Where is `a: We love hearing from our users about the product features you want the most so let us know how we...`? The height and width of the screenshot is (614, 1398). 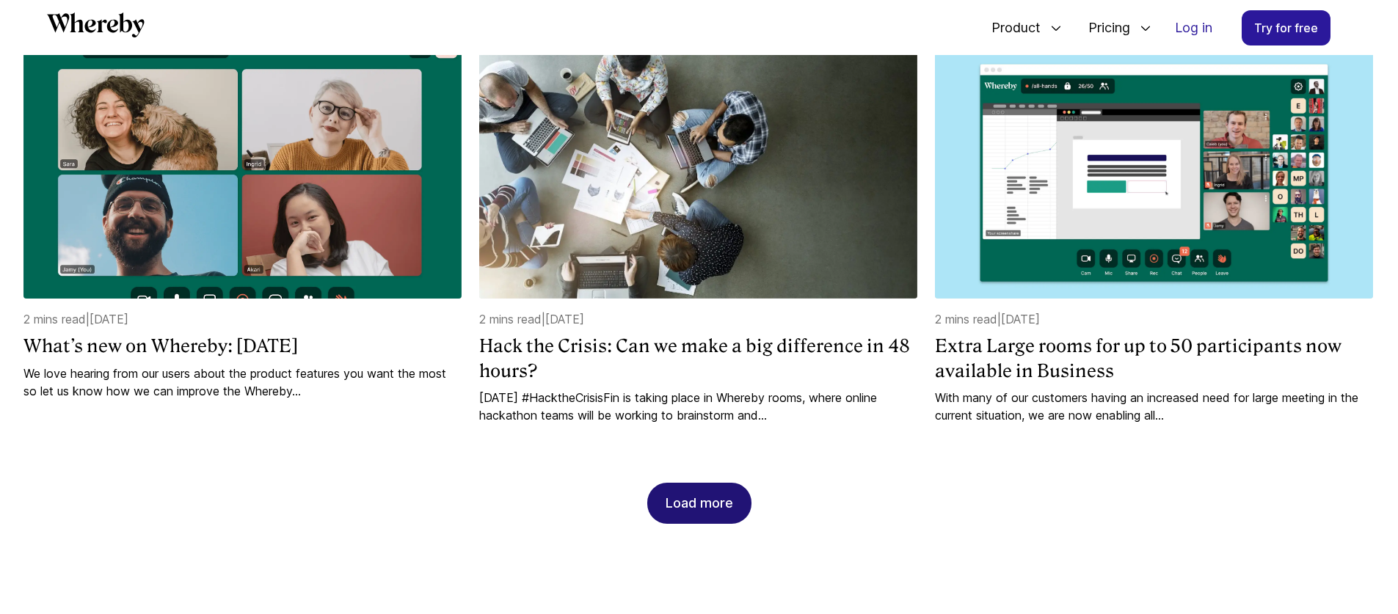
a: We love hearing from our users about the product features you want the most so let us know how we... is located at coordinates (242, 382).